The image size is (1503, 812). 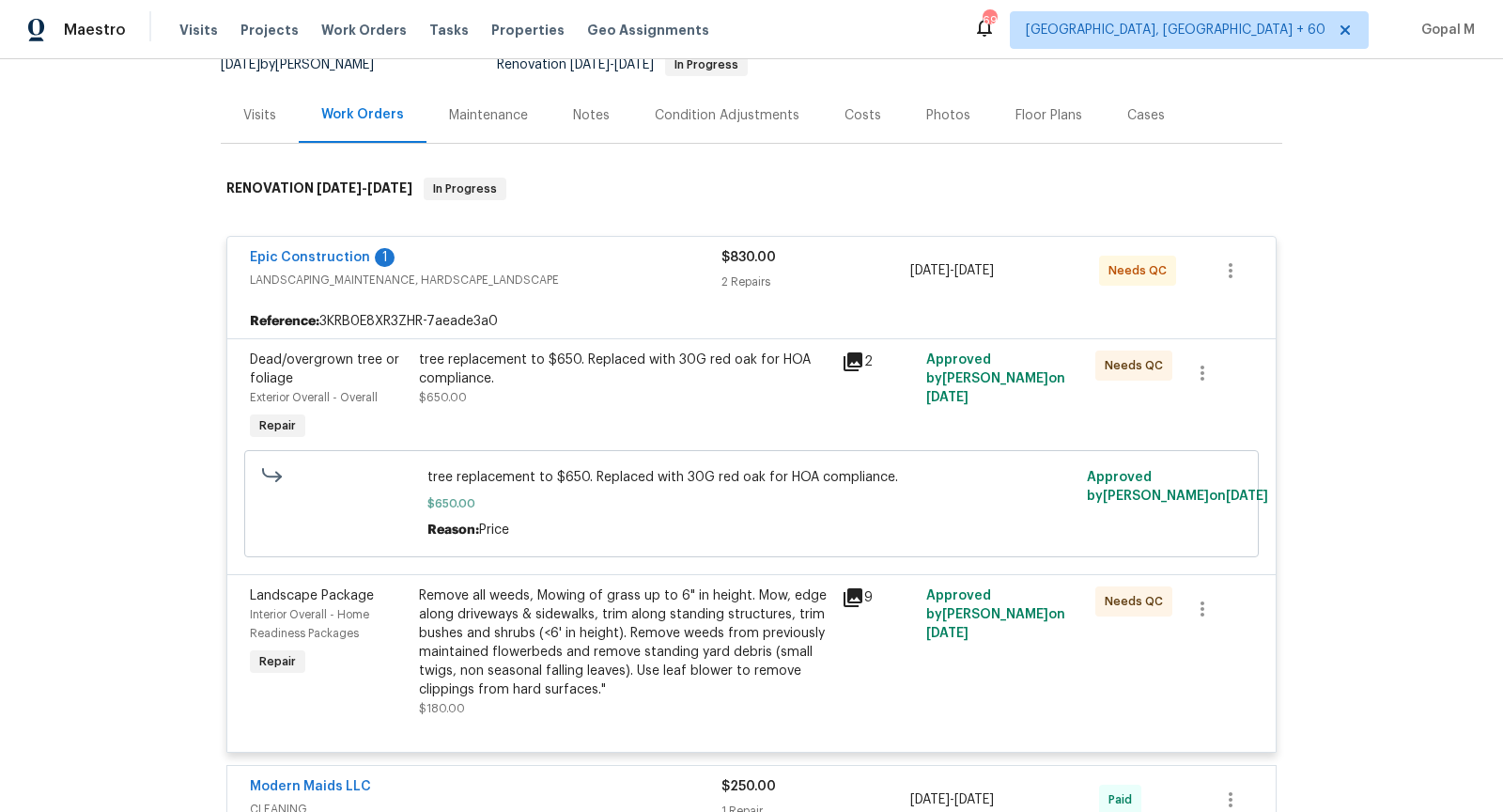 I want to click on span: tree replacement to $650. Replaced with 30G red oak for HOA compliance., so click(x=752, y=477).